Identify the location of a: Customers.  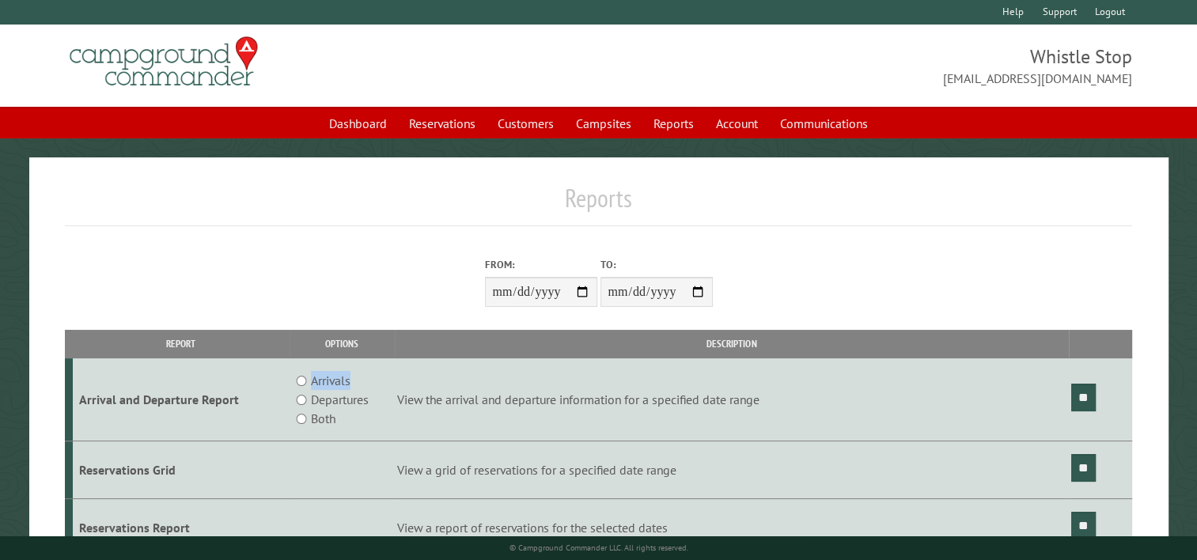
(525, 123).